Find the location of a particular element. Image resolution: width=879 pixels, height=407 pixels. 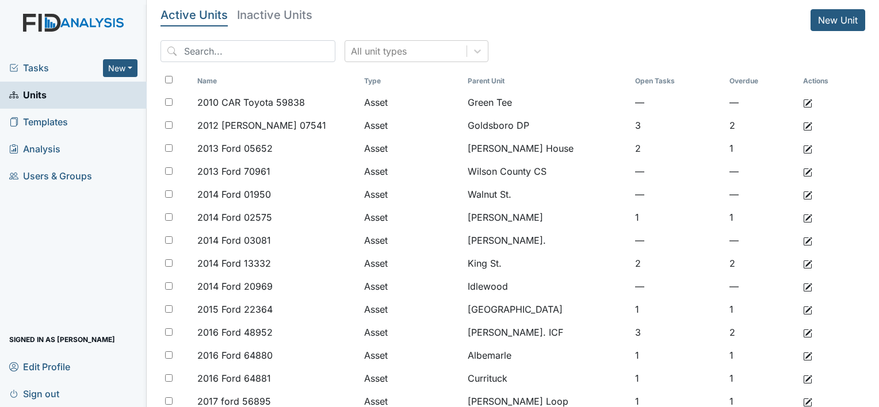

span: 2014 Ford 13332 is located at coordinates (234, 264).